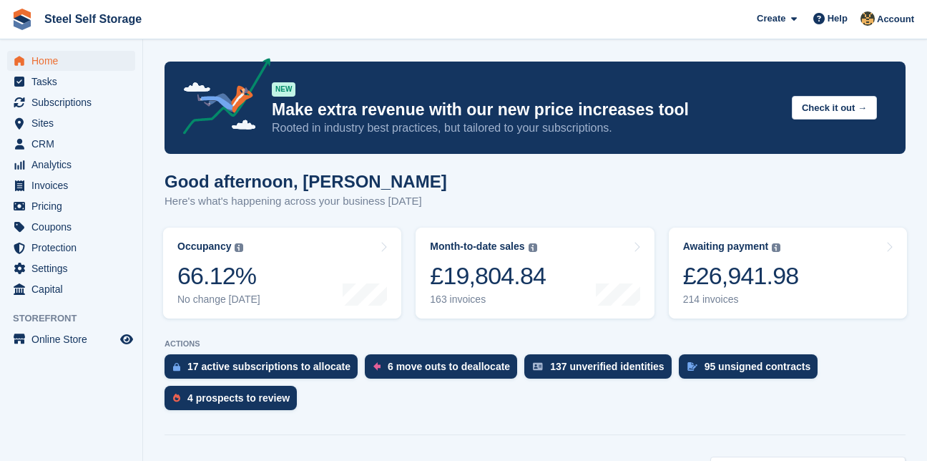 Image resolution: width=927 pixels, height=461 pixels. Describe the element at coordinates (74, 268) in the screenshot. I see `span: Settings` at that location.